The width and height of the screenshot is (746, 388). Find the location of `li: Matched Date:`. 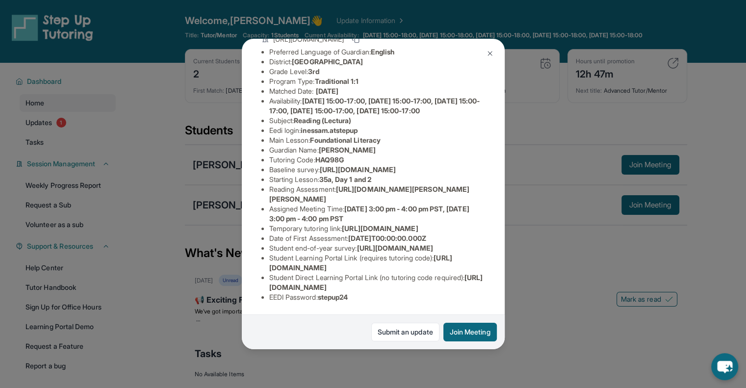

li: Matched Date: is located at coordinates (377, 91).